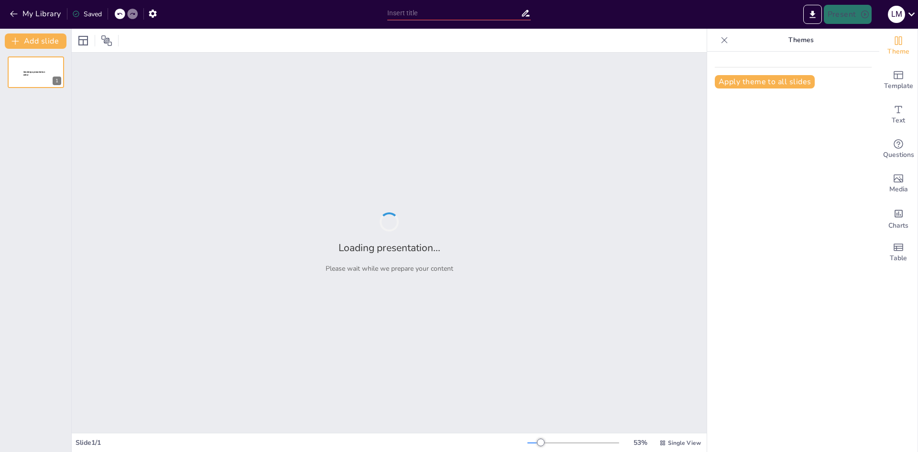 The width and height of the screenshot is (918, 452). What do you see at coordinates (848, 14) in the screenshot?
I see `button: Present` at bounding box center [848, 14].